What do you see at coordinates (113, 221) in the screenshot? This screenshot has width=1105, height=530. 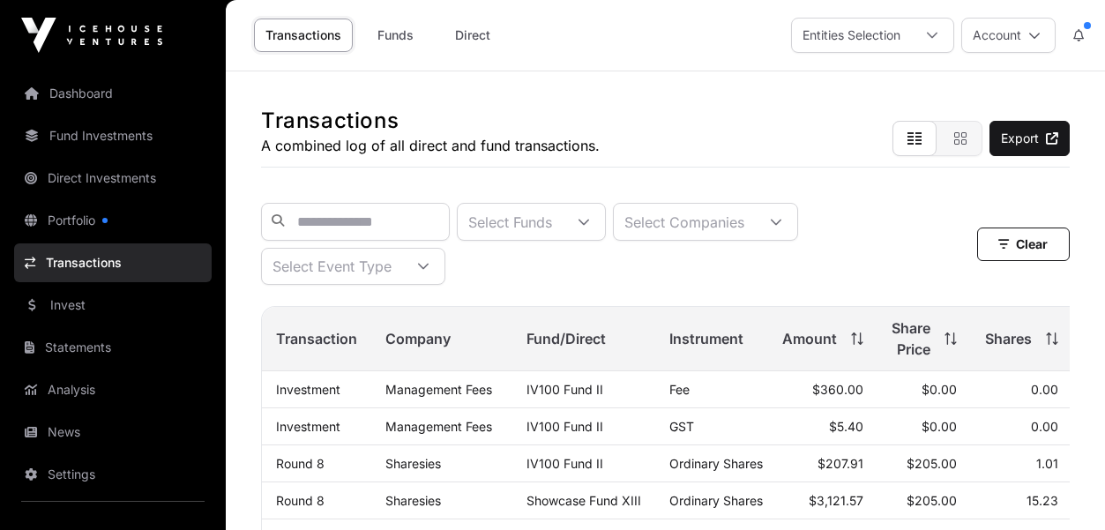 I see `a: Portfolio` at bounding box center [113, 221].